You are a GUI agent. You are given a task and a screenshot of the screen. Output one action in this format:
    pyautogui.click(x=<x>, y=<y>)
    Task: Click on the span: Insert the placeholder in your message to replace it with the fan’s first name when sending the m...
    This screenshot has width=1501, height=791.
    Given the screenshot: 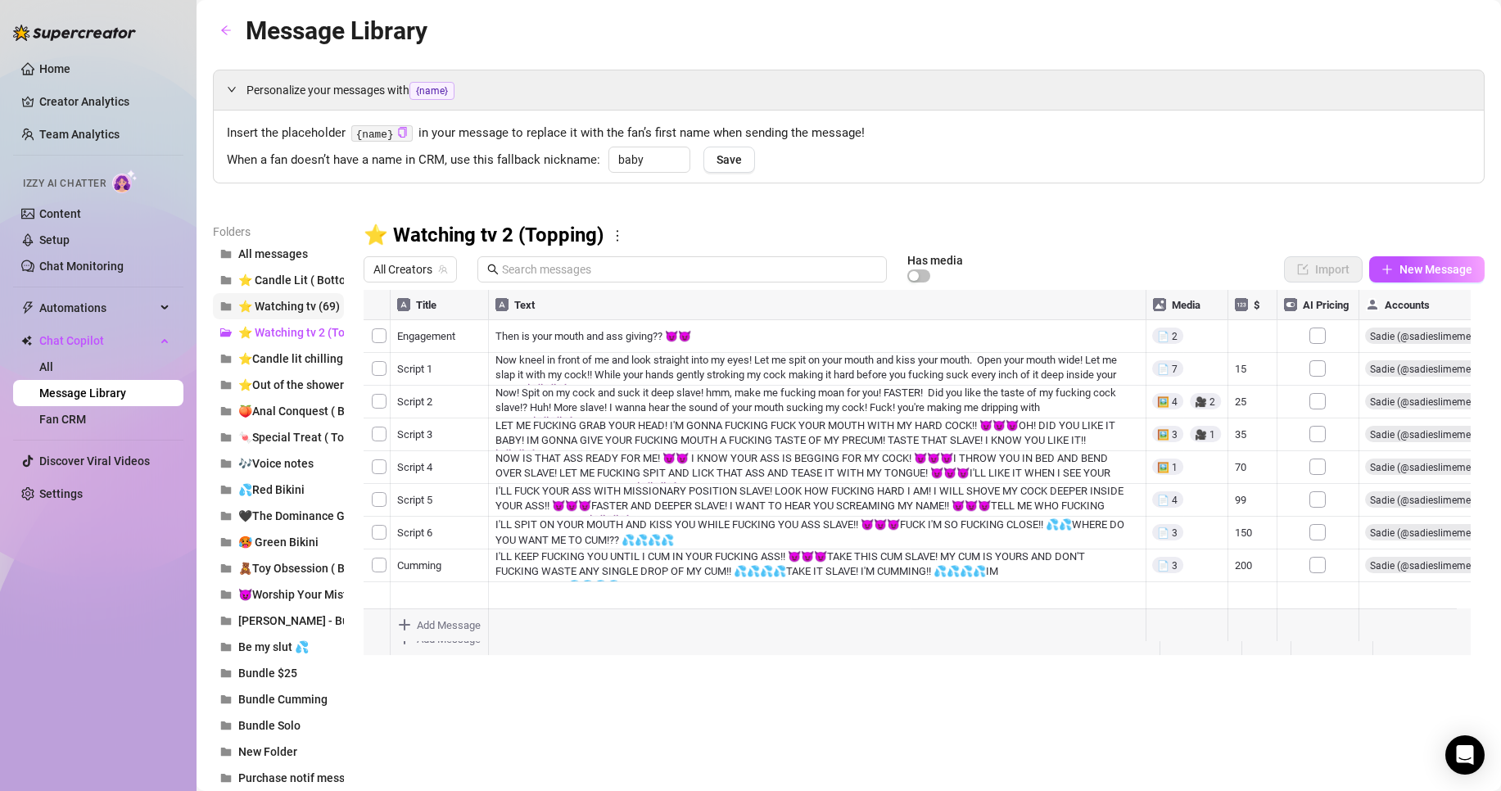 What is the action you would take?
    pyautogui.click(x=849, y=134)
    